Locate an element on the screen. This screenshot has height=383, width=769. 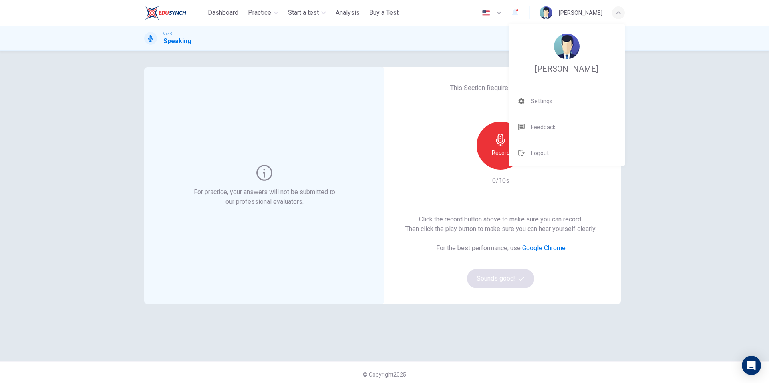
img: Profile picture is located at coordinates (566, 46).